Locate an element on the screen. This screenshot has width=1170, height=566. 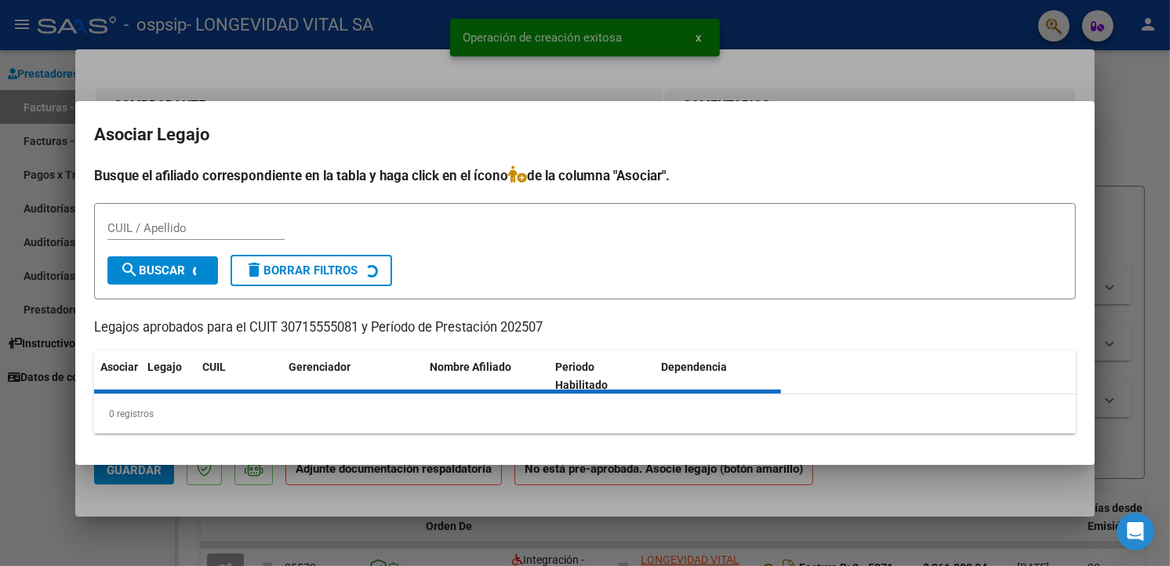
h4: Busque el afiliado correspondiente en la tabla y haga click en el ícono de la columna "Asociar". is located at coordinates (585, 176).